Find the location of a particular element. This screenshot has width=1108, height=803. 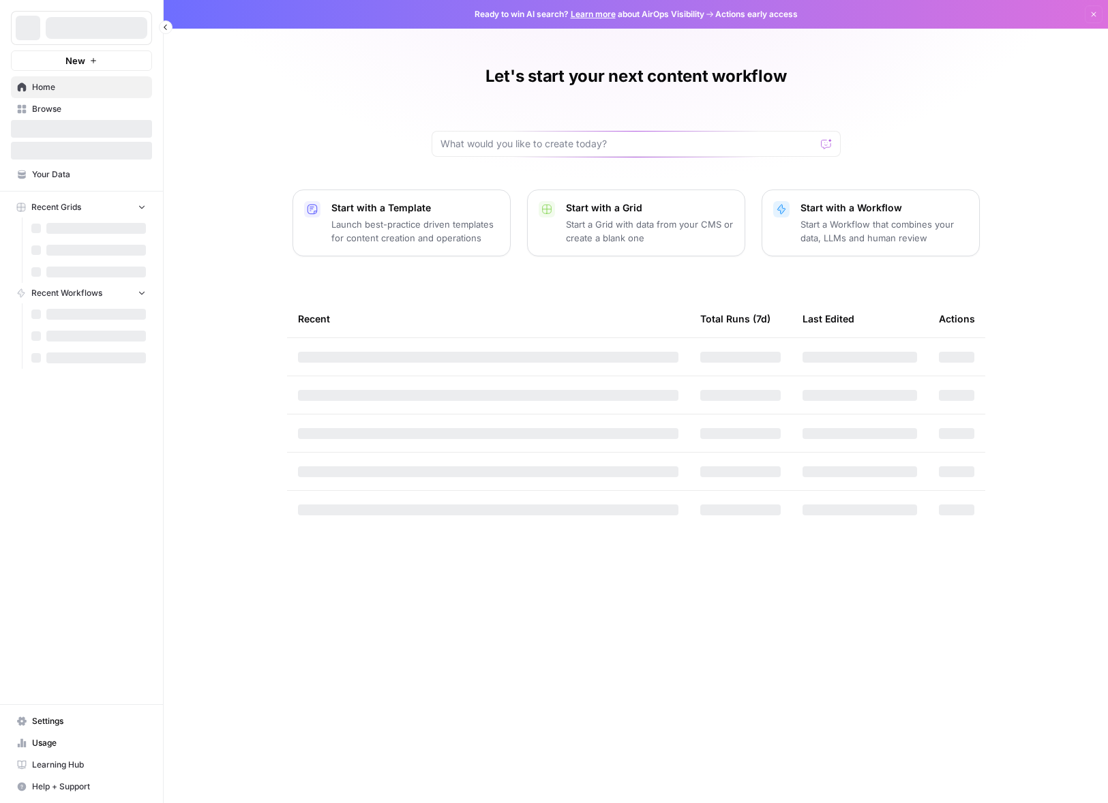

span: Browse is located at coordinates (89, 109).